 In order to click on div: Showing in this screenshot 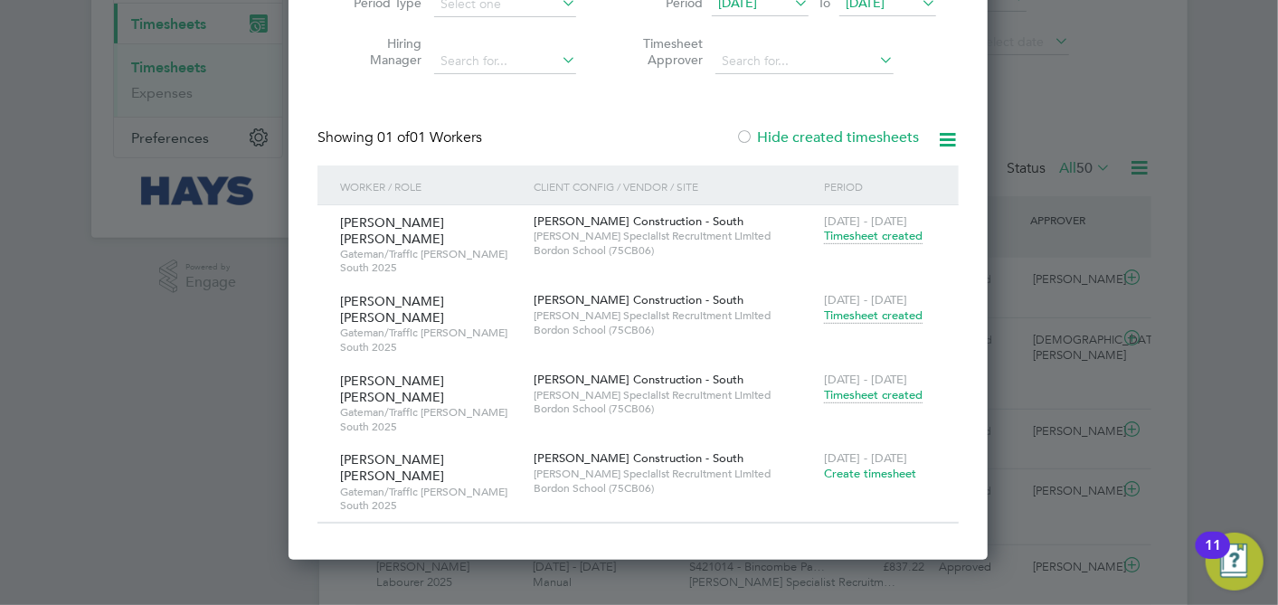, I will do `click(402, 137)`.